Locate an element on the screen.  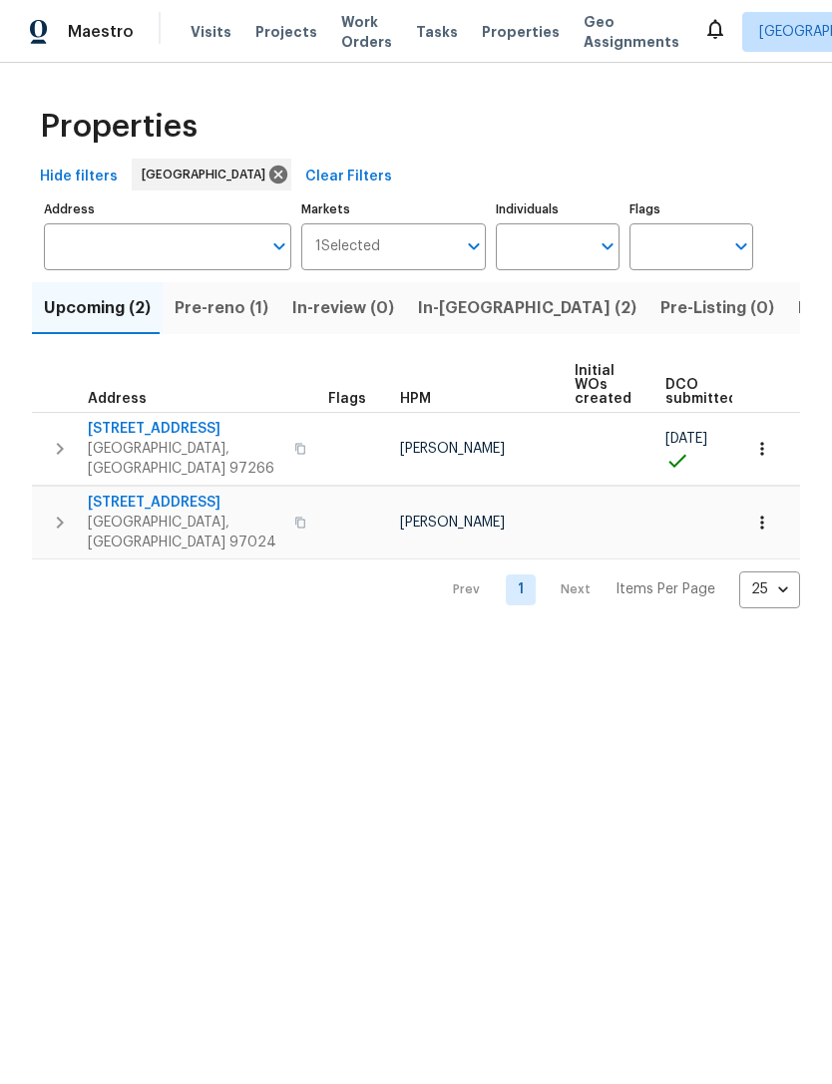
span: Hide filters is located at coordinates (79, 177).